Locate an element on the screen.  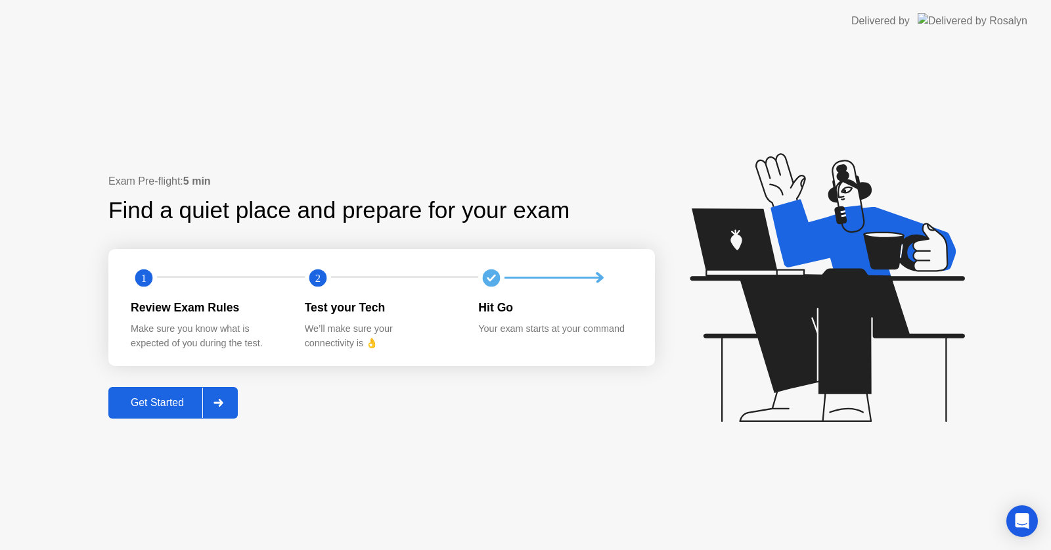
div: Make sure you know what is expected of you during the test. is located at coordinates (207, 336).